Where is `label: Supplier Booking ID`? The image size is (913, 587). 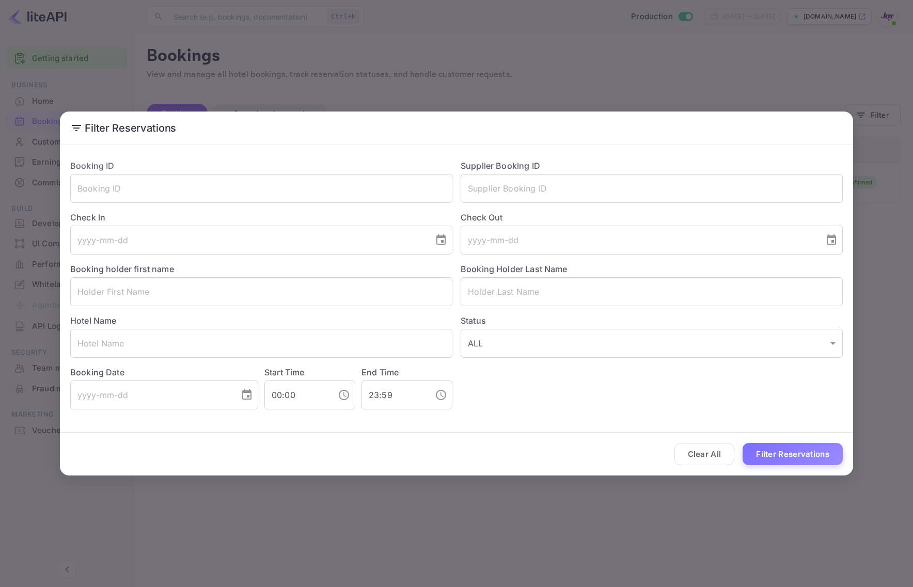 label: Supplier Booking ID is located at coordinates (500, 166).